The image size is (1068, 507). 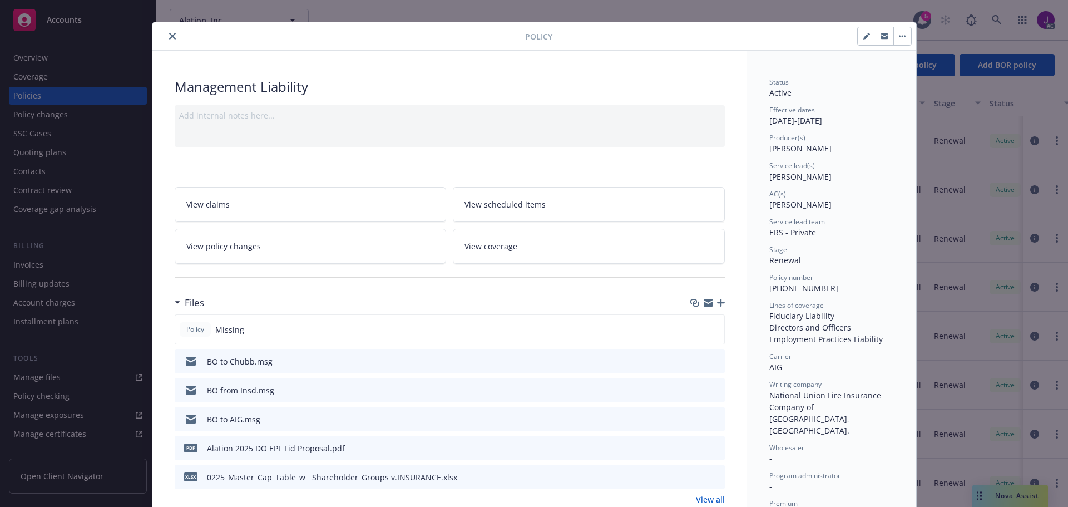 I want to click on span: Status, so click(x=779, y=82).